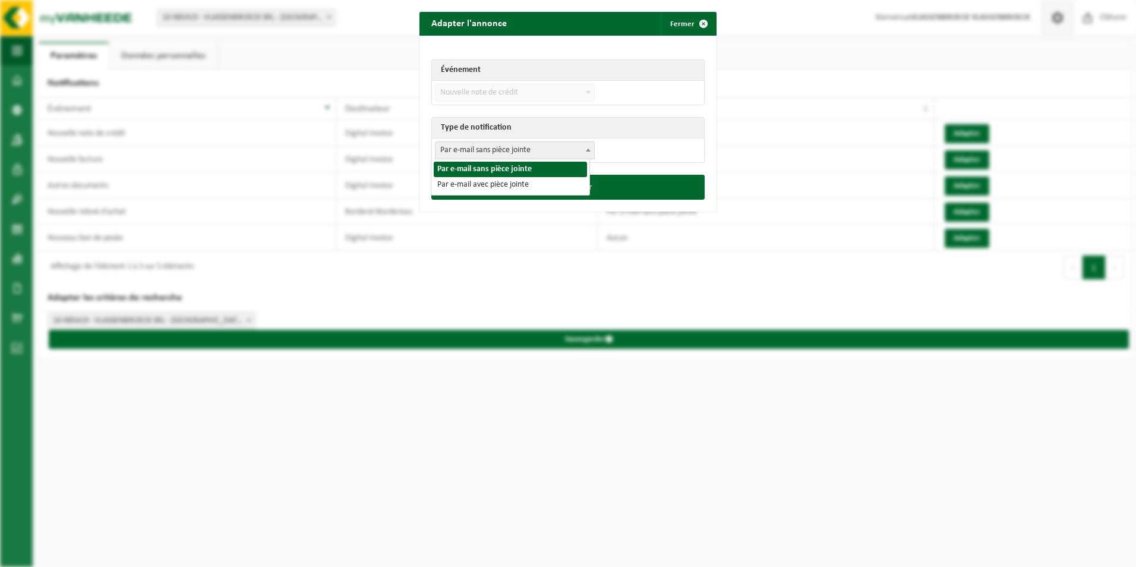 This screenshot has width=1136, height=567. What do you see at coordinates (469, 23) in the screenshot?
I see `h2: Adapter l'annonce` at bounding box center [469, 23].